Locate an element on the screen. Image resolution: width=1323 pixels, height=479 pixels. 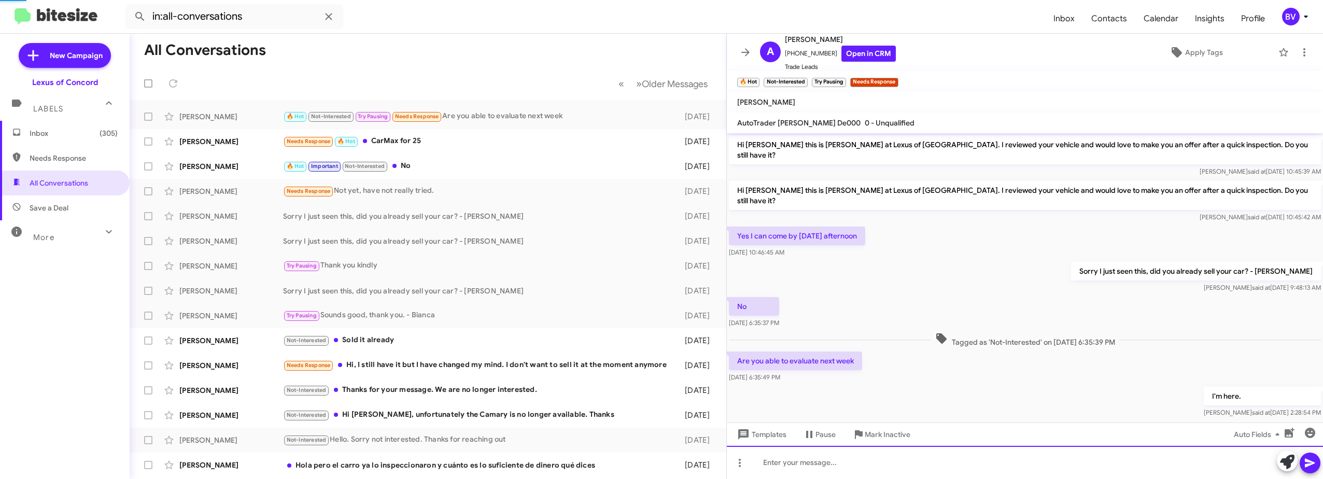
div: CarMax for 25 is located at coordinates (478, 141).